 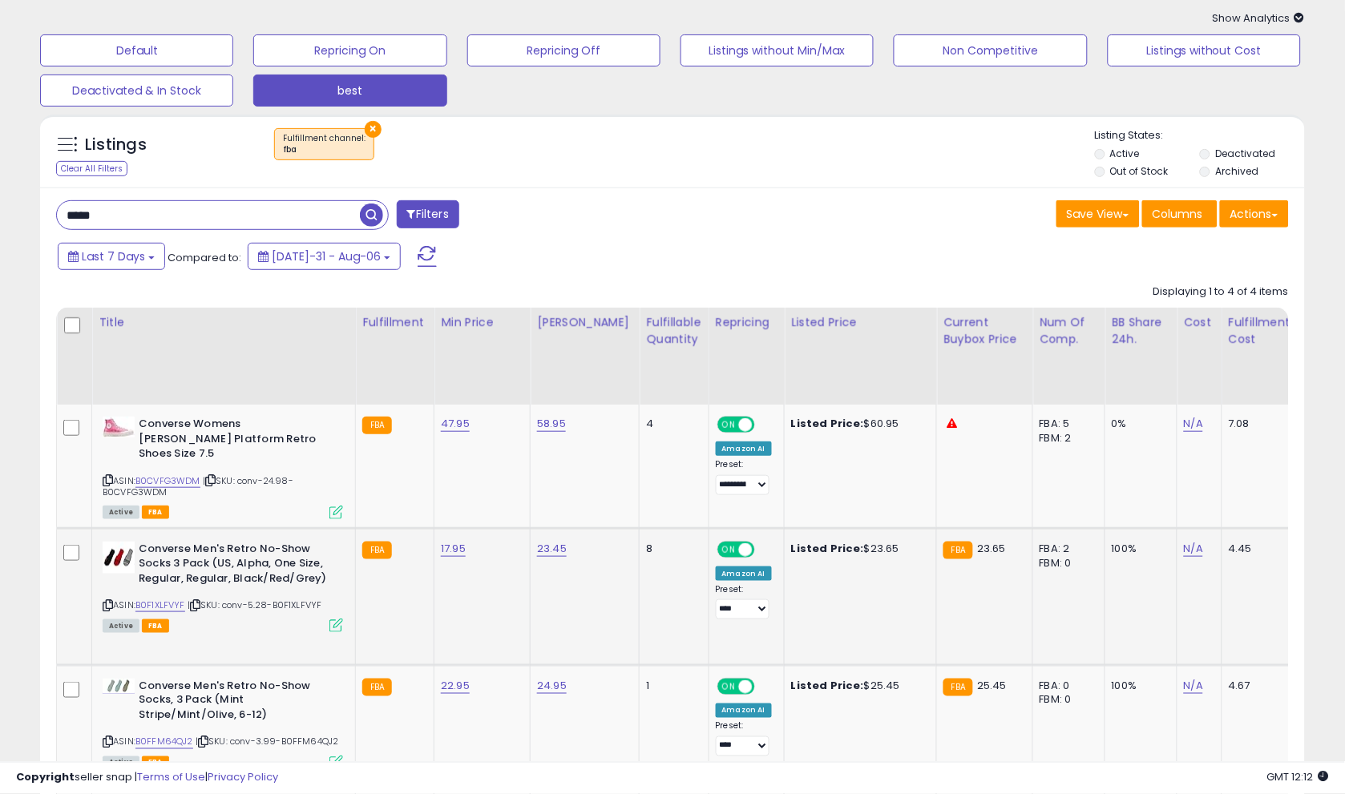 I want to click on span: Show Analytics, so click(x=1259, y=18).